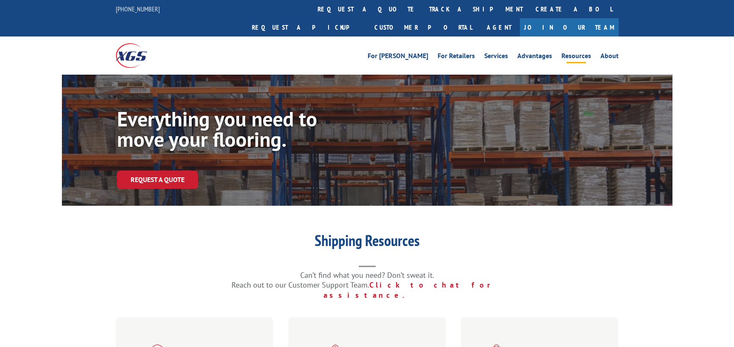 Image resolution: width=734 pixels, height=347 pixels. I want to click on a: Request a pickup, so click(306, 27).